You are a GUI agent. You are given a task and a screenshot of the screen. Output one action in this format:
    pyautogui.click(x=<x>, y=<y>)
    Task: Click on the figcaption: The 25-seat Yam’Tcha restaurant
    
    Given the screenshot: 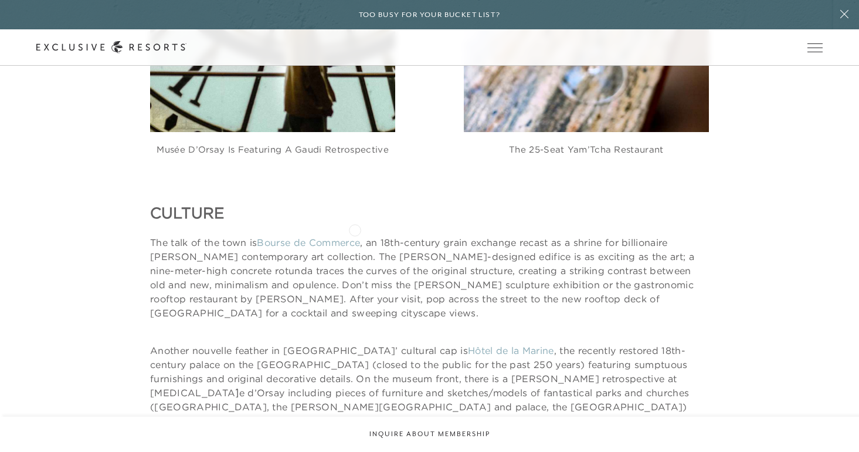 What is the action you would take?
    pyautogui.click(x=587, y=144)
    